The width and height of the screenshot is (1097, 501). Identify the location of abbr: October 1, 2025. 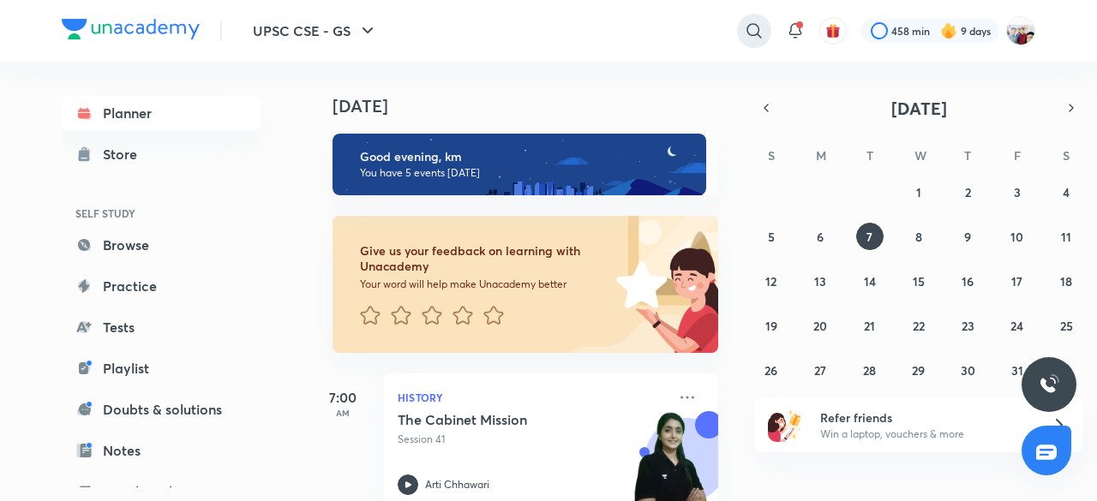
(919, 192).